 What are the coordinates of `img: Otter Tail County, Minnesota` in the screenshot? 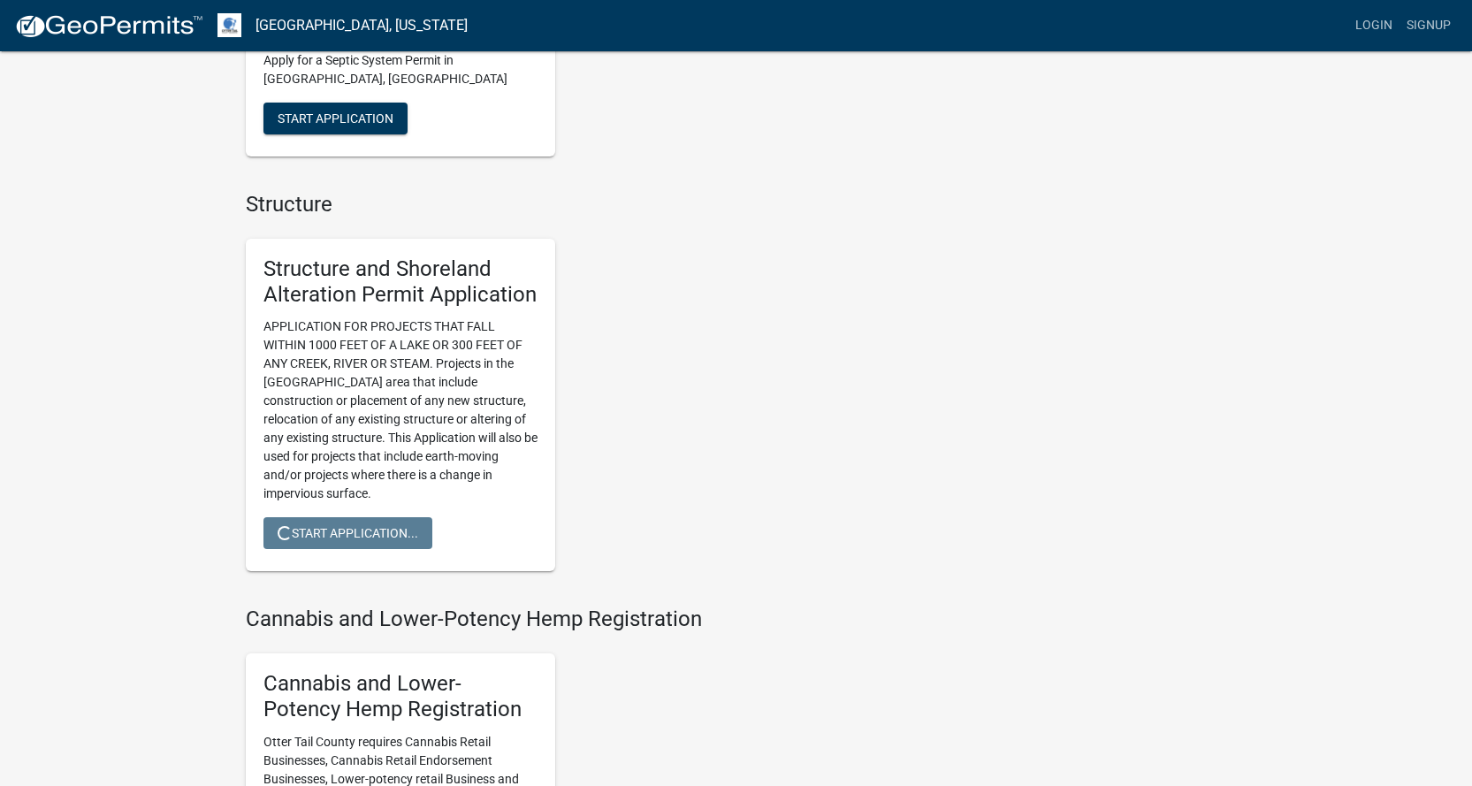 It's located at (229, 25).